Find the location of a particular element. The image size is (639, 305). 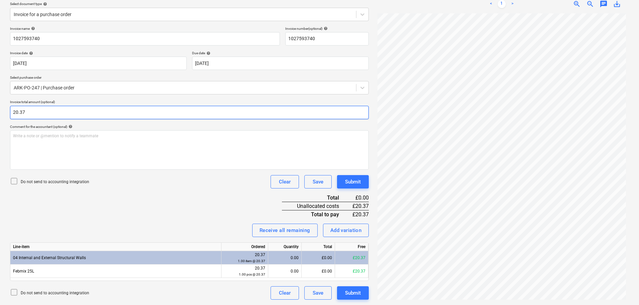

span: 04 Internal and External Structural Walls is located at coordinates (49, 257).